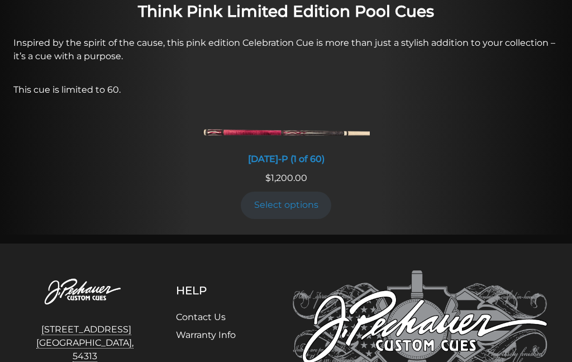 The width and height of the screenshot is (572, 362). Describe the element at coordinates (286, 133) in the screenshot. I see `img: DEC6-P (1 of 60)` at that location.